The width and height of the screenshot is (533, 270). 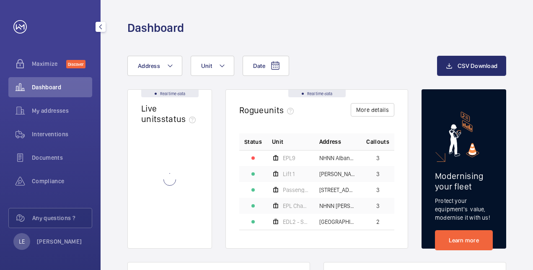 What do you see at coordinates (253, 142) in the screenshot?
I see `p: Status` at bounding box center [253, 142].